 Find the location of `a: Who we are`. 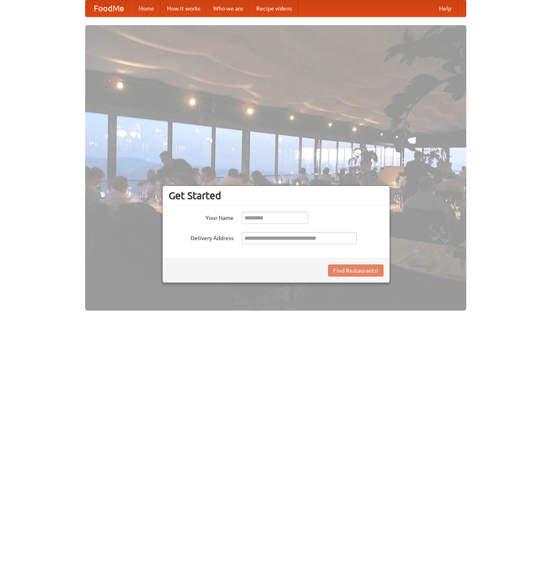

a: Who we are is located at coordinates (228, 9).